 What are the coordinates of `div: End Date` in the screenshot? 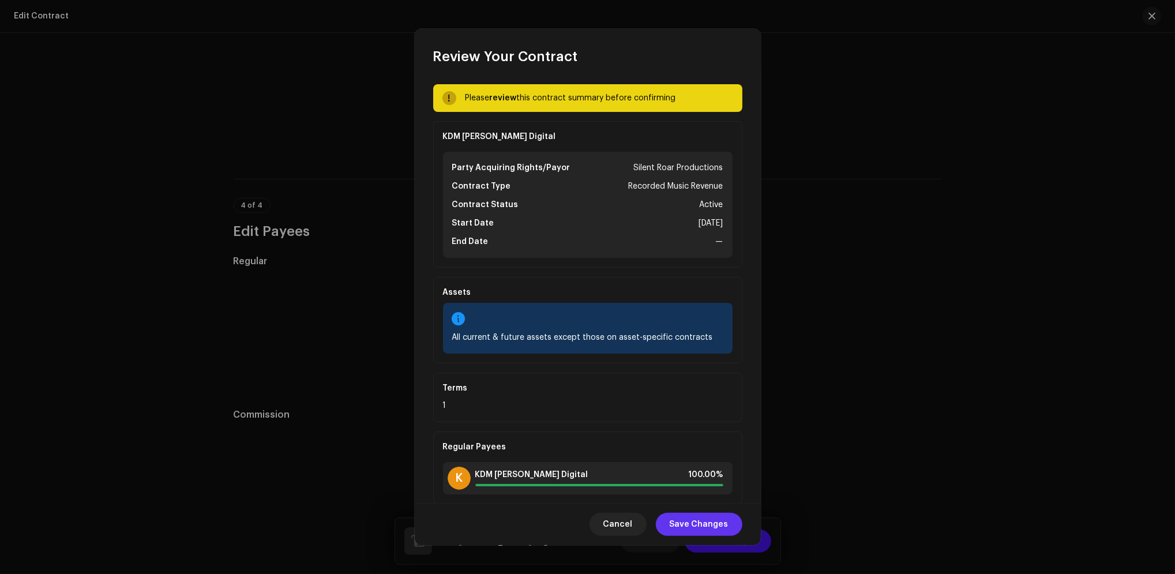 It's located at (470, 242).